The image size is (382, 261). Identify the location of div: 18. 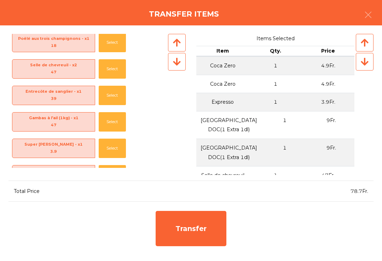
(53, 46).